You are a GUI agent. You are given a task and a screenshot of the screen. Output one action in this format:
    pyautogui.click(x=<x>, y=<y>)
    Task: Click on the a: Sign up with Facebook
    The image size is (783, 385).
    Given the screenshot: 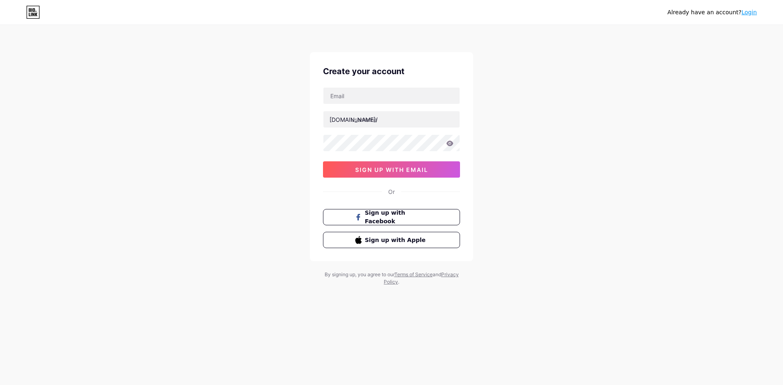 What is the action you would take?
    pyautogui.click(x=391, y=217)
    